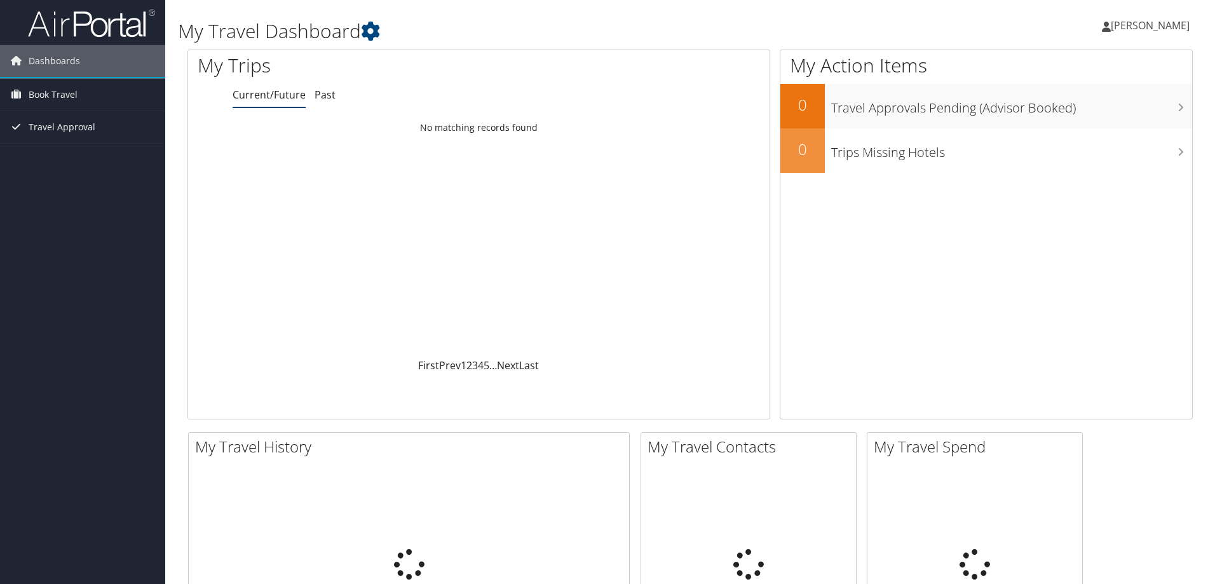 The image size is (1215, 584). What do you see at coordinates (986, 151) in the screenshot?
I see `a: 0Trips Missing Hotels` at bounding box center [986, 151].